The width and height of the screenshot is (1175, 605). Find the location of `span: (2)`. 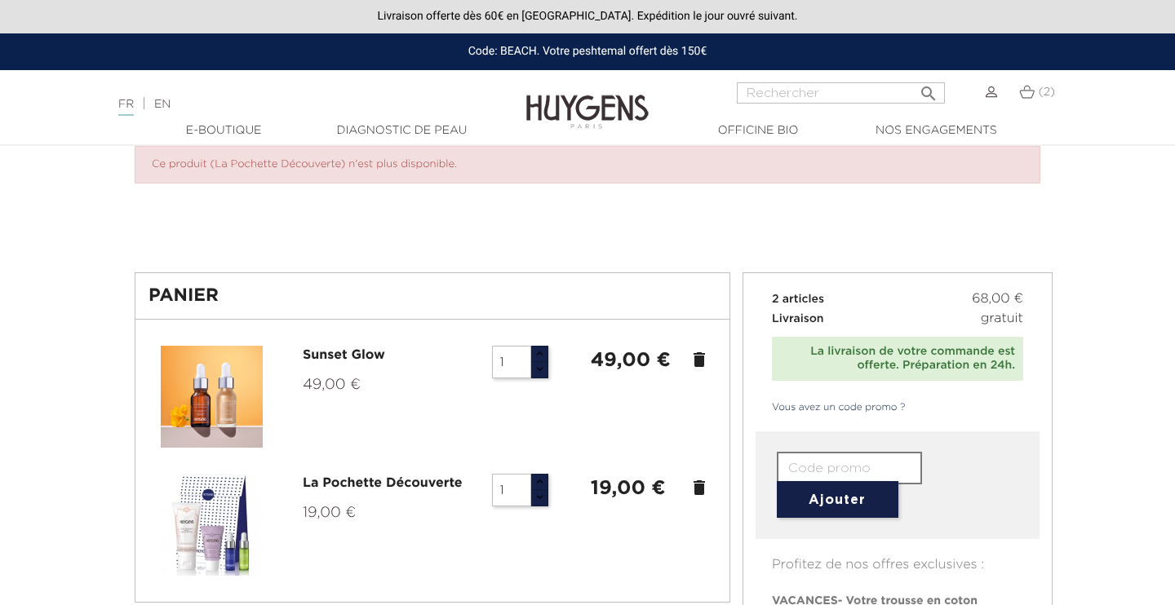

span: (2) is located at coordinates (1047, 92).